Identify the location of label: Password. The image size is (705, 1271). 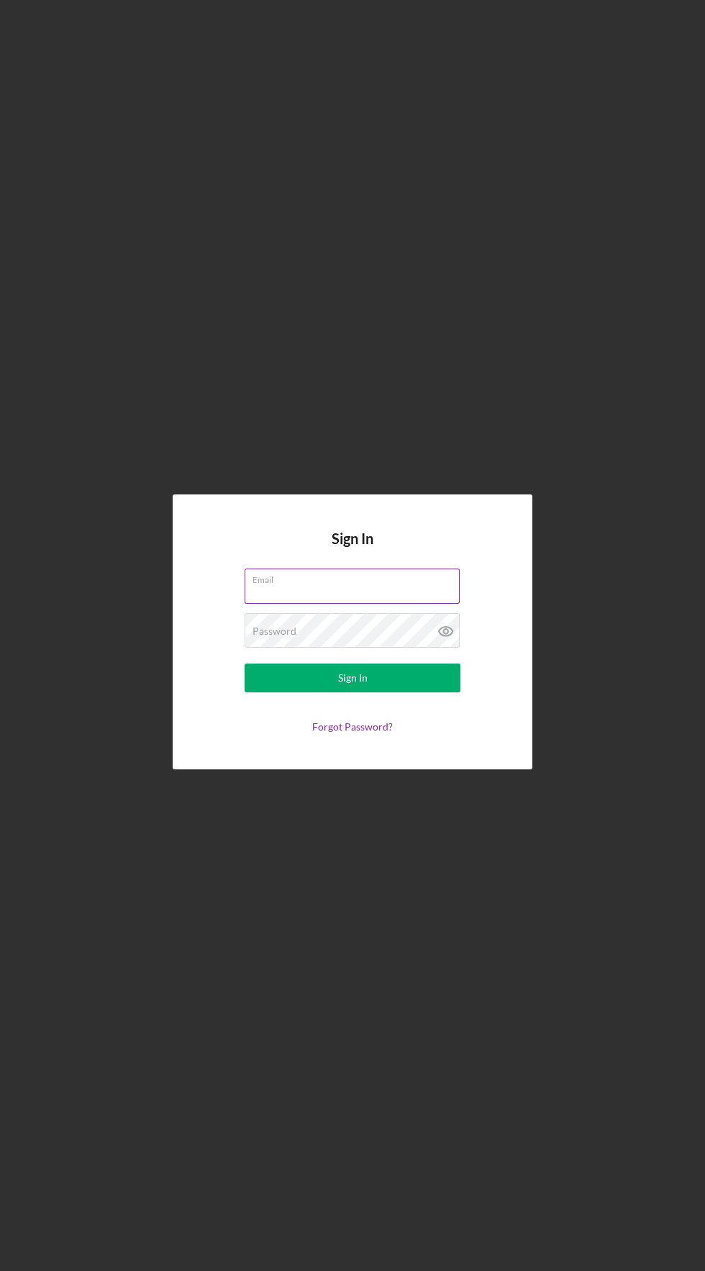
(274, 631).